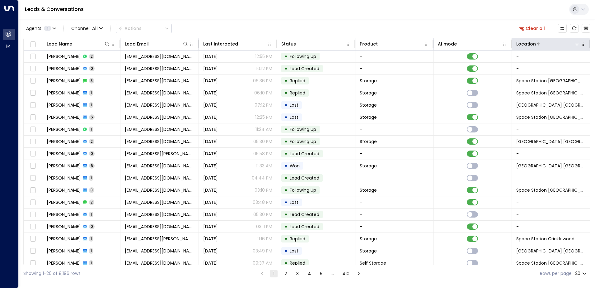 This screenshot has width=595, height=288. Describe the element at coordinates (92, 68) in the screenshot. I see `span: 0` at that location.